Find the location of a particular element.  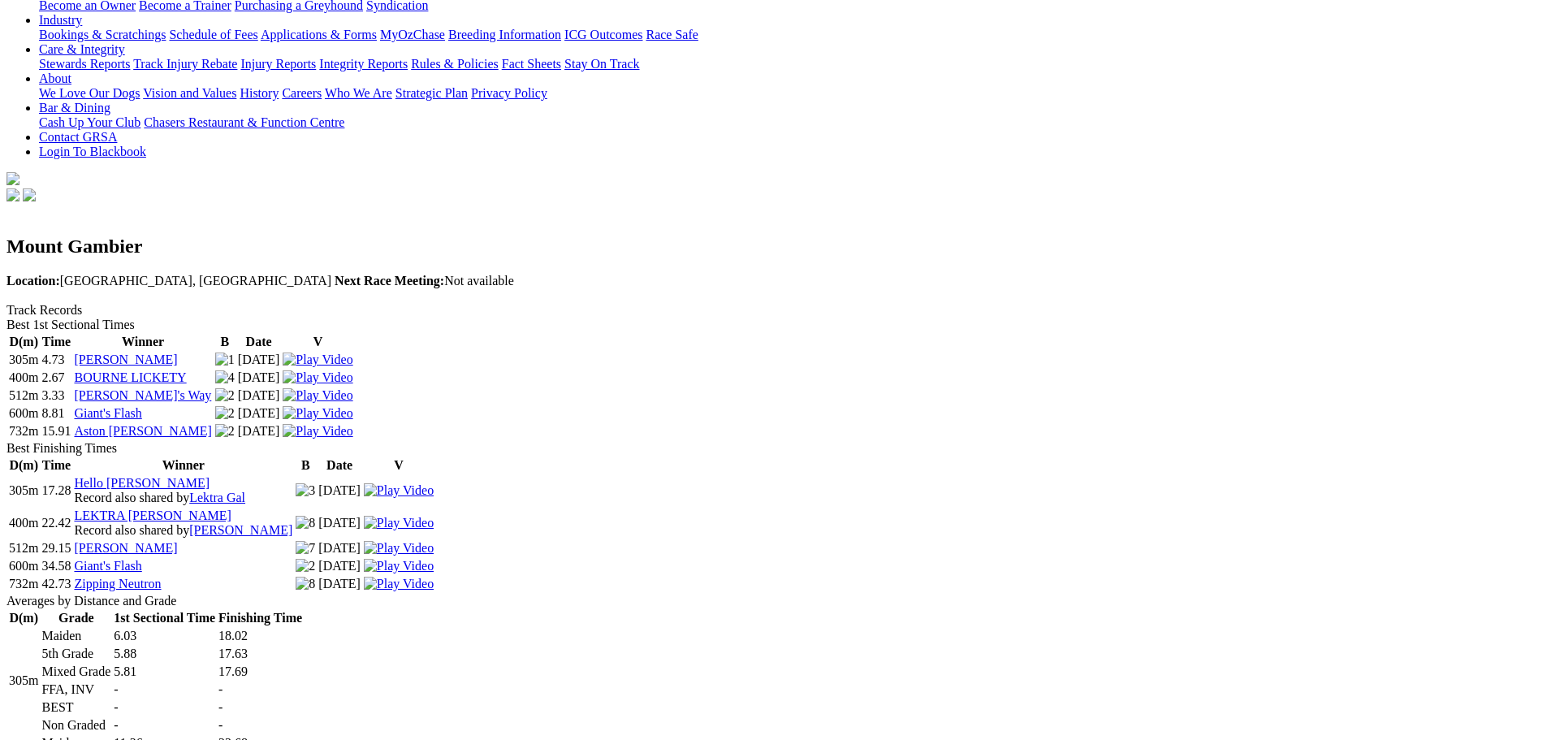

td: Maiden is located at coordinates (76, 636).